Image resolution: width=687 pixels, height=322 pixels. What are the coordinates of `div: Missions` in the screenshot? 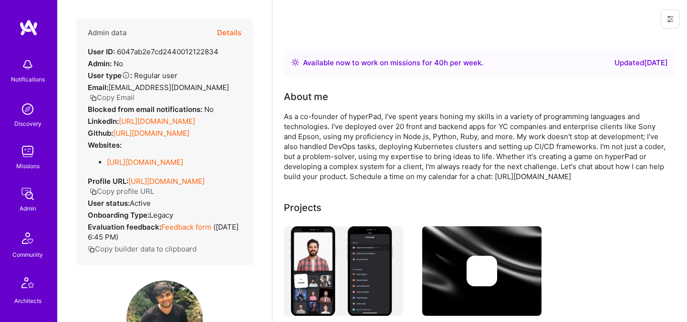 It's located at (28, 166).